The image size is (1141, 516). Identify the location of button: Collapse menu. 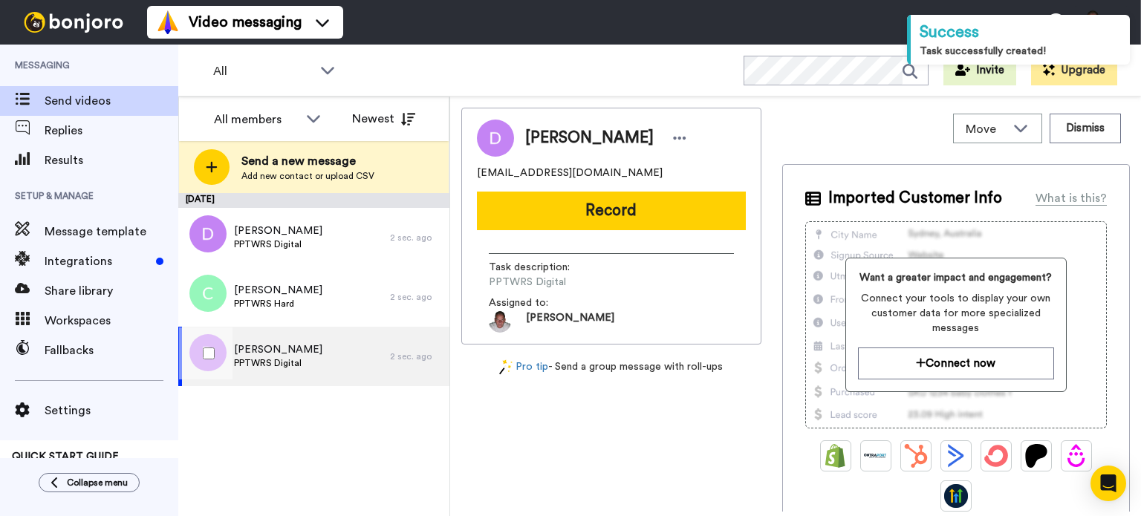
(89, 483).